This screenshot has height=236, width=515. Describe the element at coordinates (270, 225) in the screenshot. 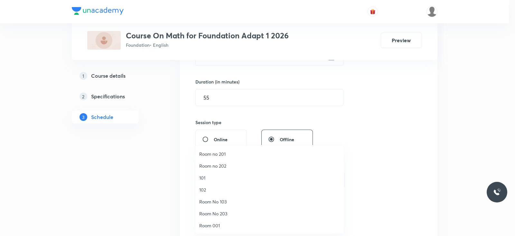

I see `span: Room 001` at that location.